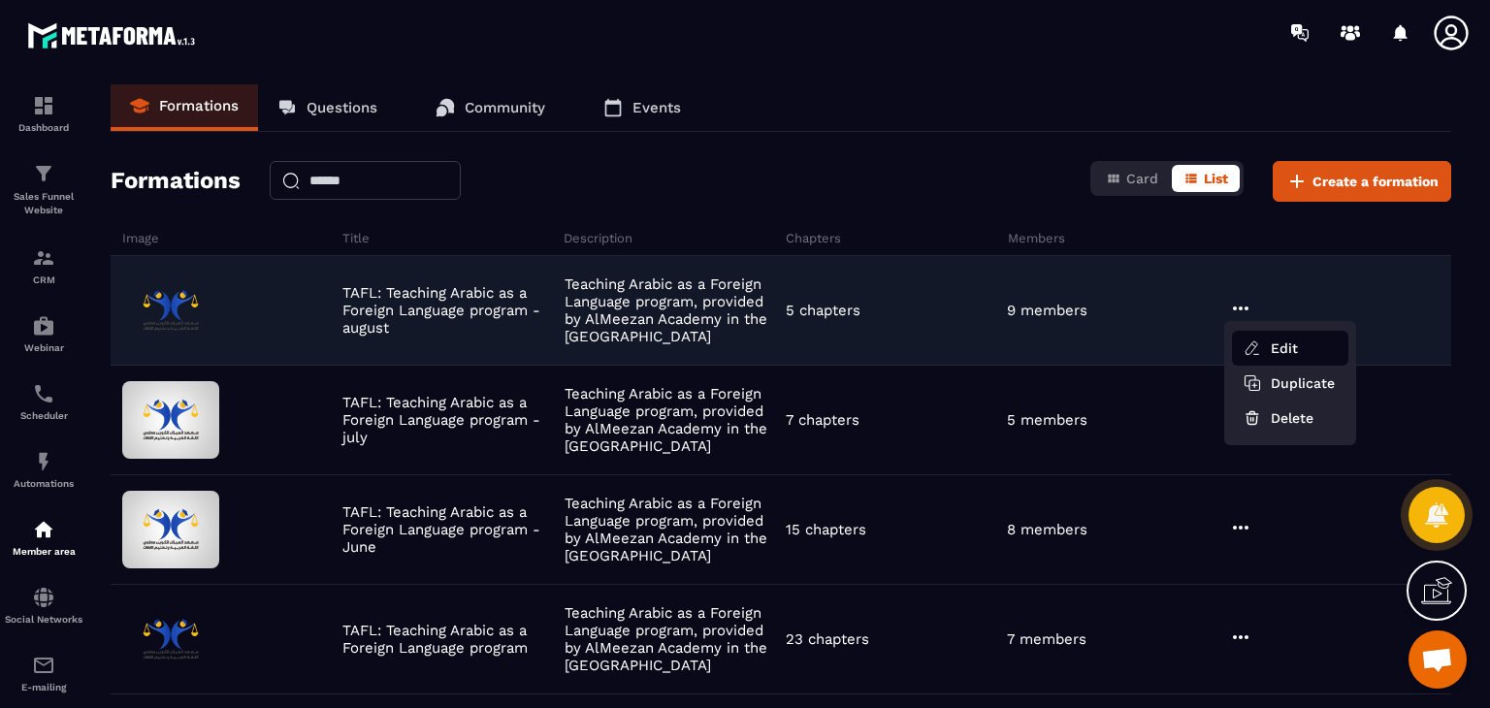 This screenshot has height=708, width=1490. Describe the element at coordinates (230, 238) in the screenshot. I see `h6: Image` at that location.